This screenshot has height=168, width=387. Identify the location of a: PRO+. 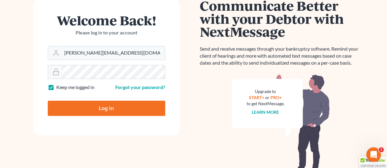
(276, 97).